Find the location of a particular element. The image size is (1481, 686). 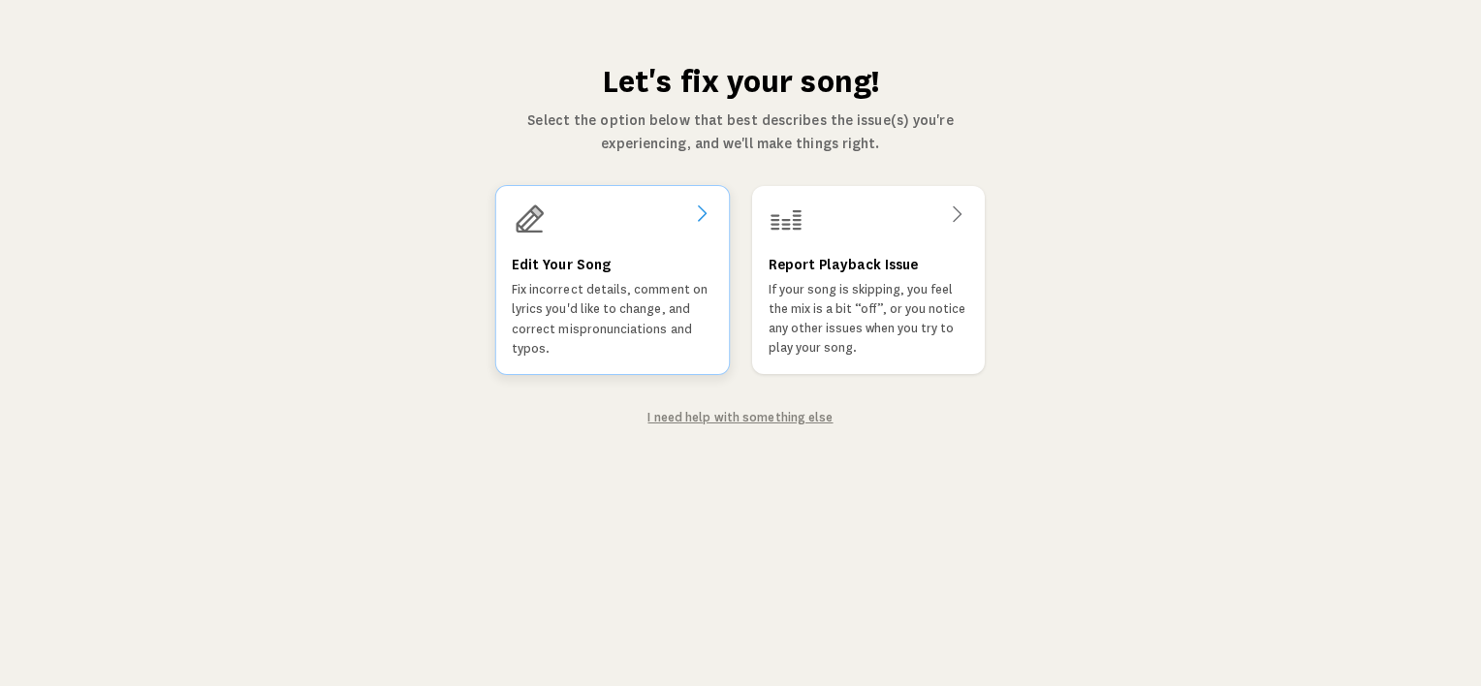

p: Fix incorrect details, comment on lyrics you'd like to change, and correct mispronunciations and ... is located at coordinates (612, 319).